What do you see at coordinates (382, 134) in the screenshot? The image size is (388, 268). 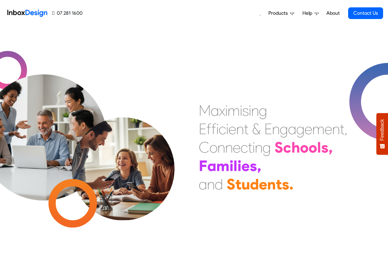 I see `button: Feedback - Show survey` at bounding box center [382, 134].